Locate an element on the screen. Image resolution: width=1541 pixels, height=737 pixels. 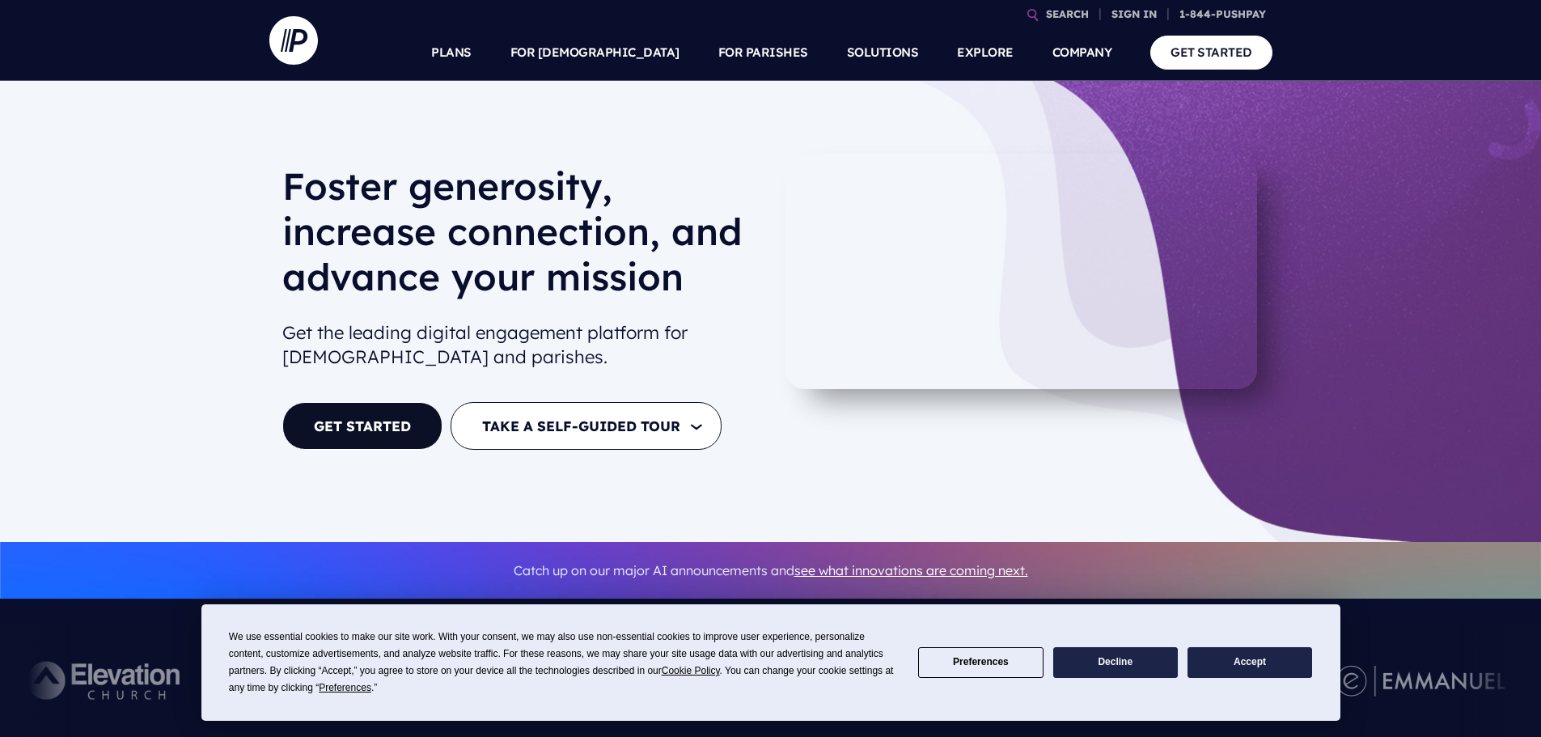
a: see what innovations are coming next. is located at coordinates (911, 570).